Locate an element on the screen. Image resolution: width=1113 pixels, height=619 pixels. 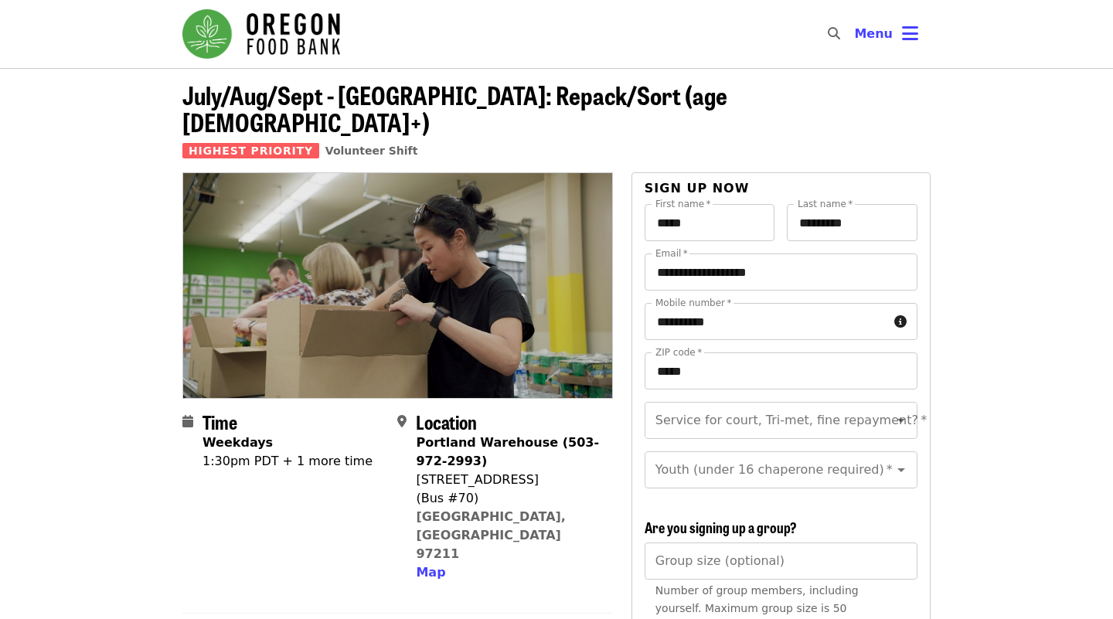
button: Map is located at coordinates (431, 573).